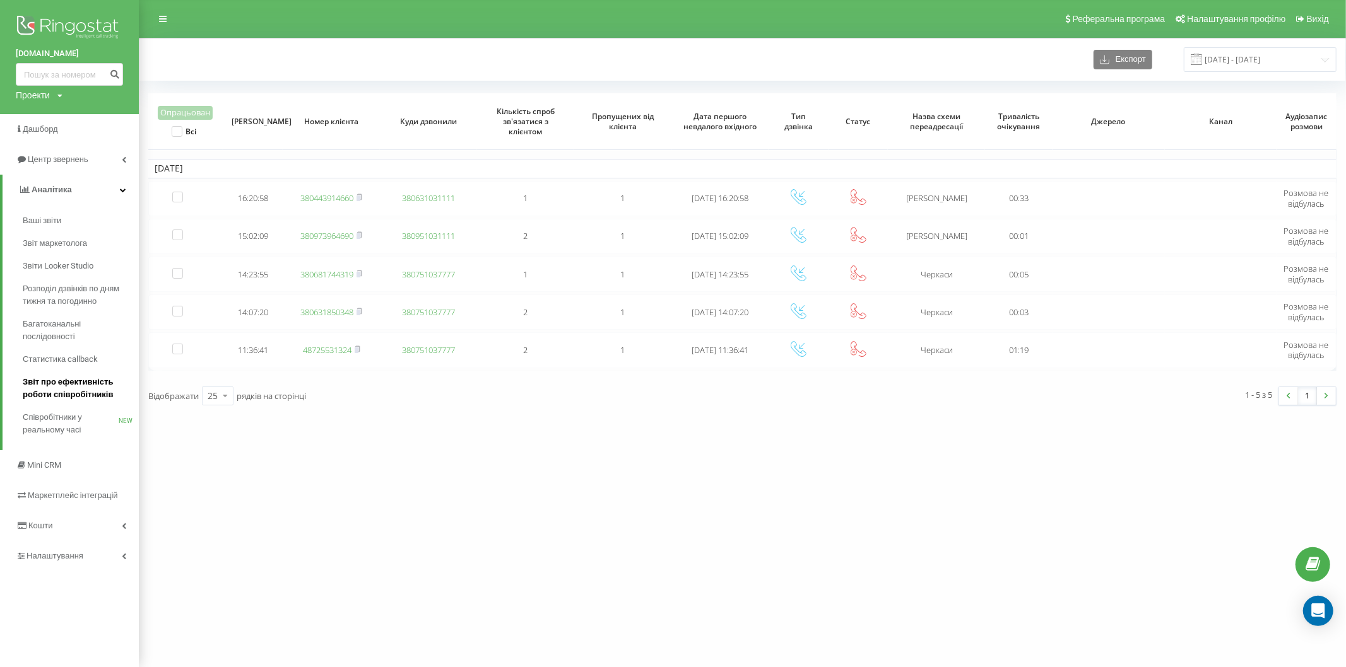  Describe the element at coordinates (428, 198) in the screenshot. I see `a: 380631031111` at that location.